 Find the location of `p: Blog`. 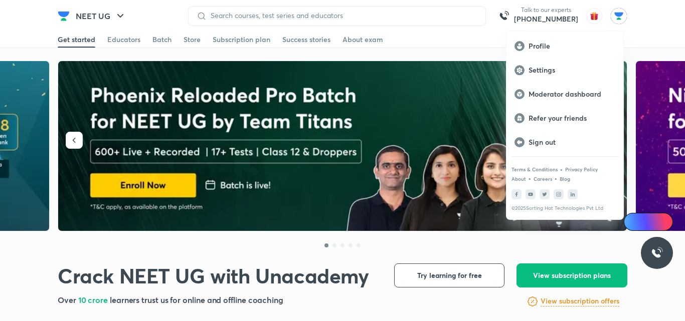

p: Blog is located at coordinates (565, 179).